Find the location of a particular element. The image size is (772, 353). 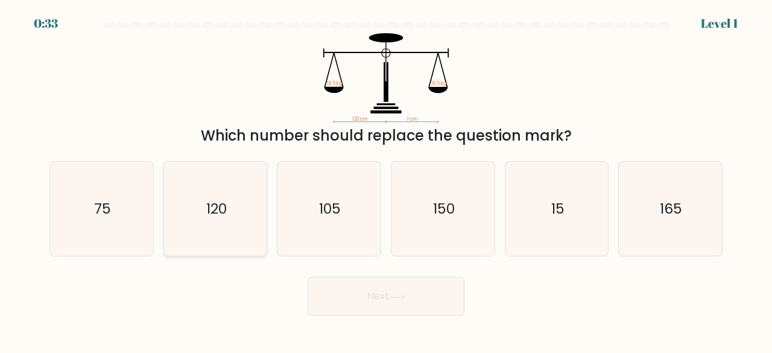

button: Next is located at coordinates (386, 296).